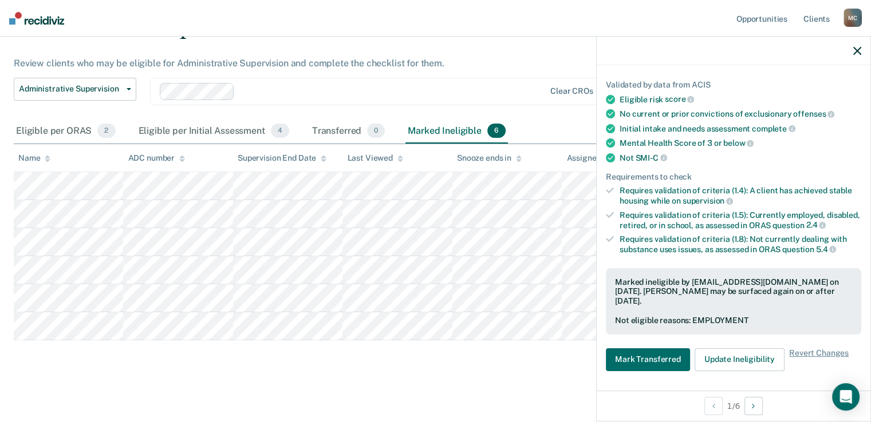 The height and width of the screenshot is (422, 871). What do you see at coordinates (214, 132) in the screenshot?
I see `div: Eligible per Initial Assessment` at bounding box center [214, 132].